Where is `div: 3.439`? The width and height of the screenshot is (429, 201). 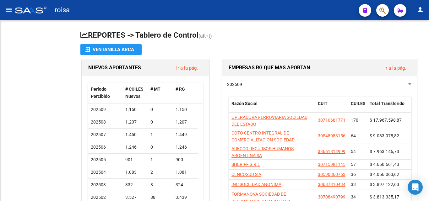
div: 3.439 is located at coordinates (186, 198).